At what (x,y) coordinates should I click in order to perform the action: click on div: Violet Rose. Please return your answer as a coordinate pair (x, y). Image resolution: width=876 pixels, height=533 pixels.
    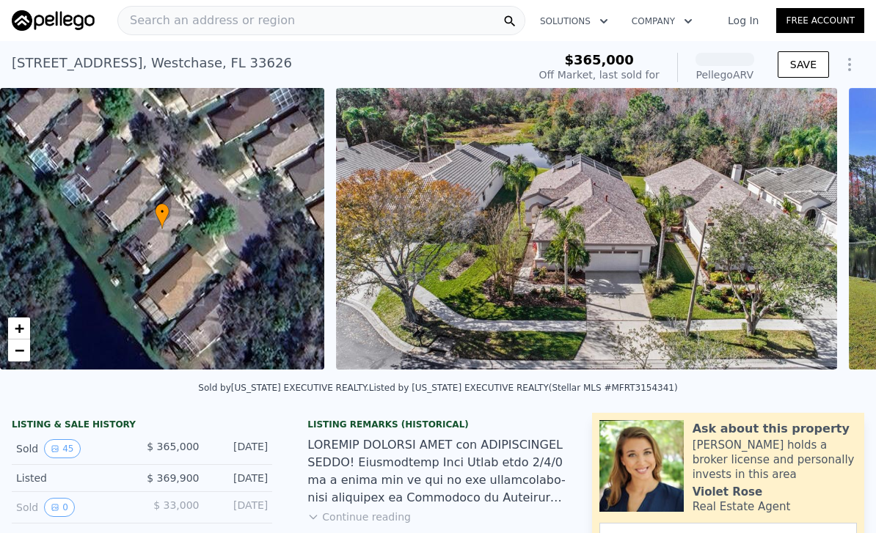
    Looking at the image, I should click on (727, 492).